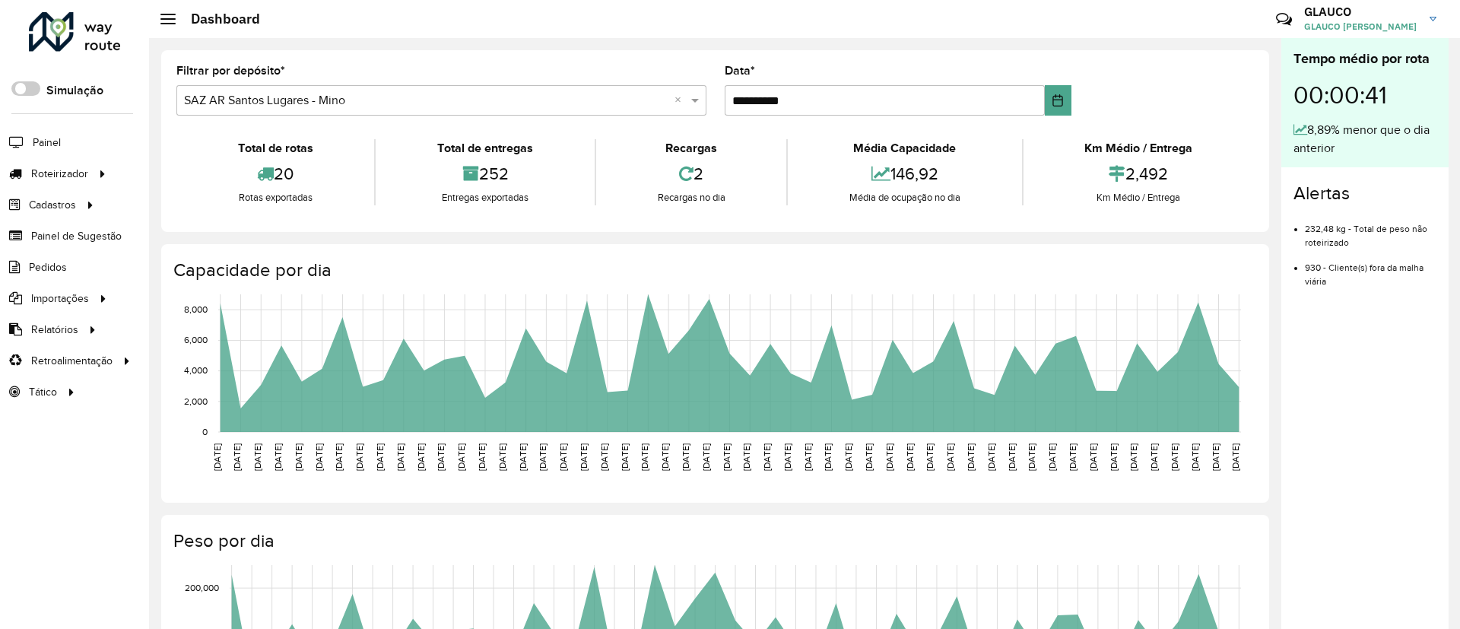  What do you see at coordinates (205, 431) in the screenshot?
I see `text: 0` at bounding box center [205, 431].